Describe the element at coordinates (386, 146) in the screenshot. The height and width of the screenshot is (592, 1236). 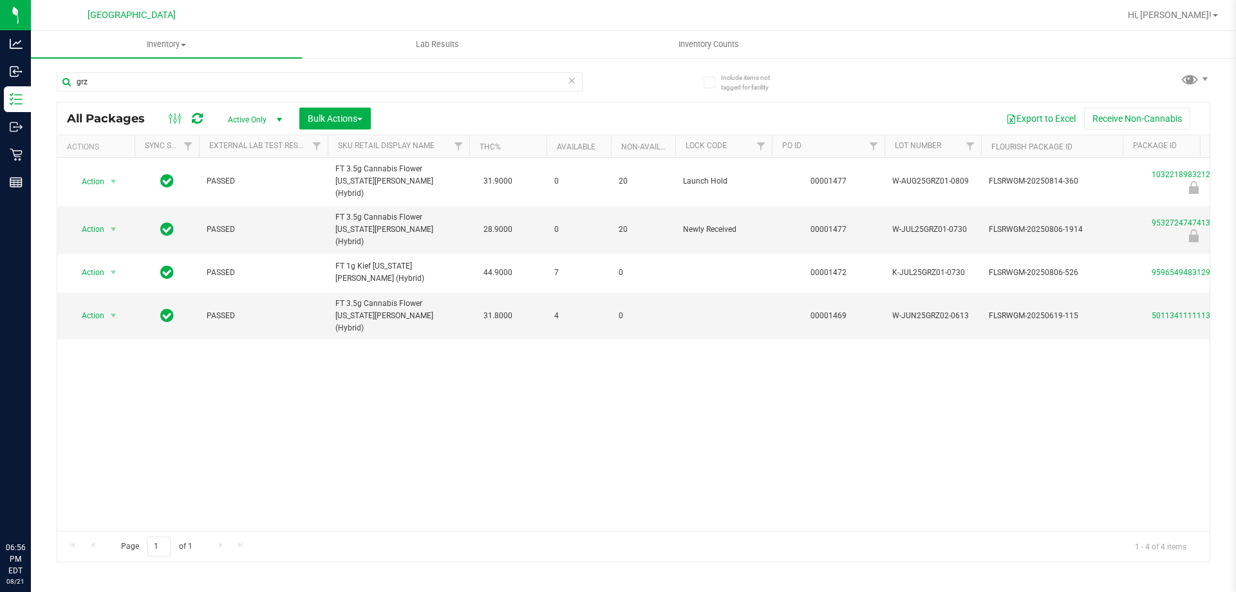
I see `a: Sku Retail Display Name` at that location.